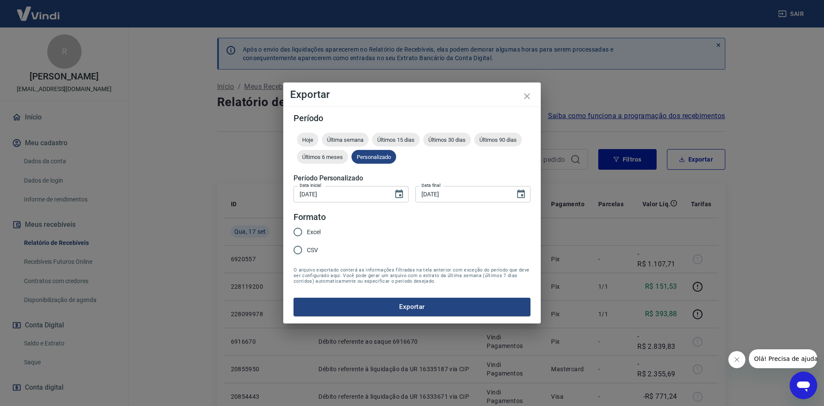 The image size is (824, 406). What do you see at coordinates (322, 157) in the screenshot?
I see `span: Últimos 6 meses` at bounding box center [322, 157].